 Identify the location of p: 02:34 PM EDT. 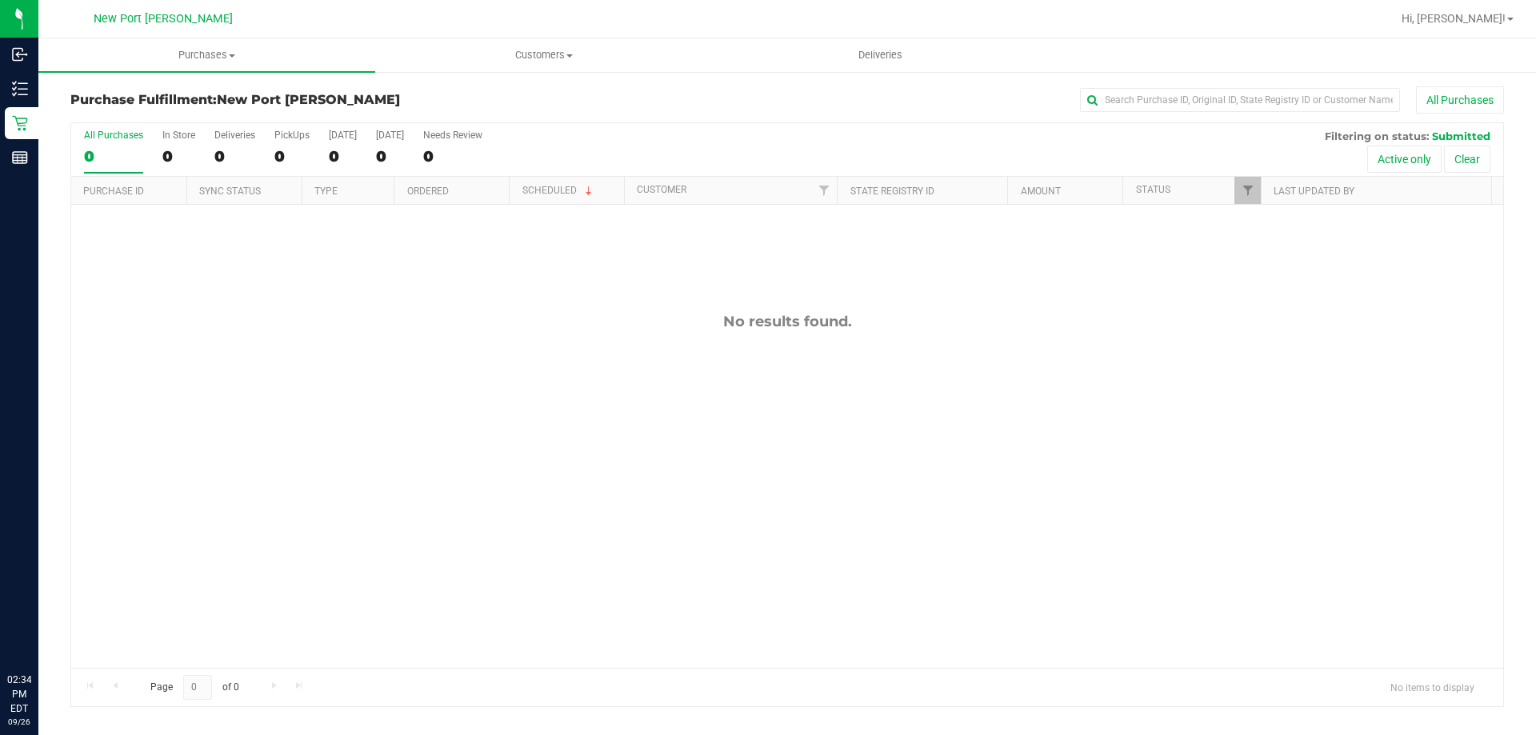
(19, 694).